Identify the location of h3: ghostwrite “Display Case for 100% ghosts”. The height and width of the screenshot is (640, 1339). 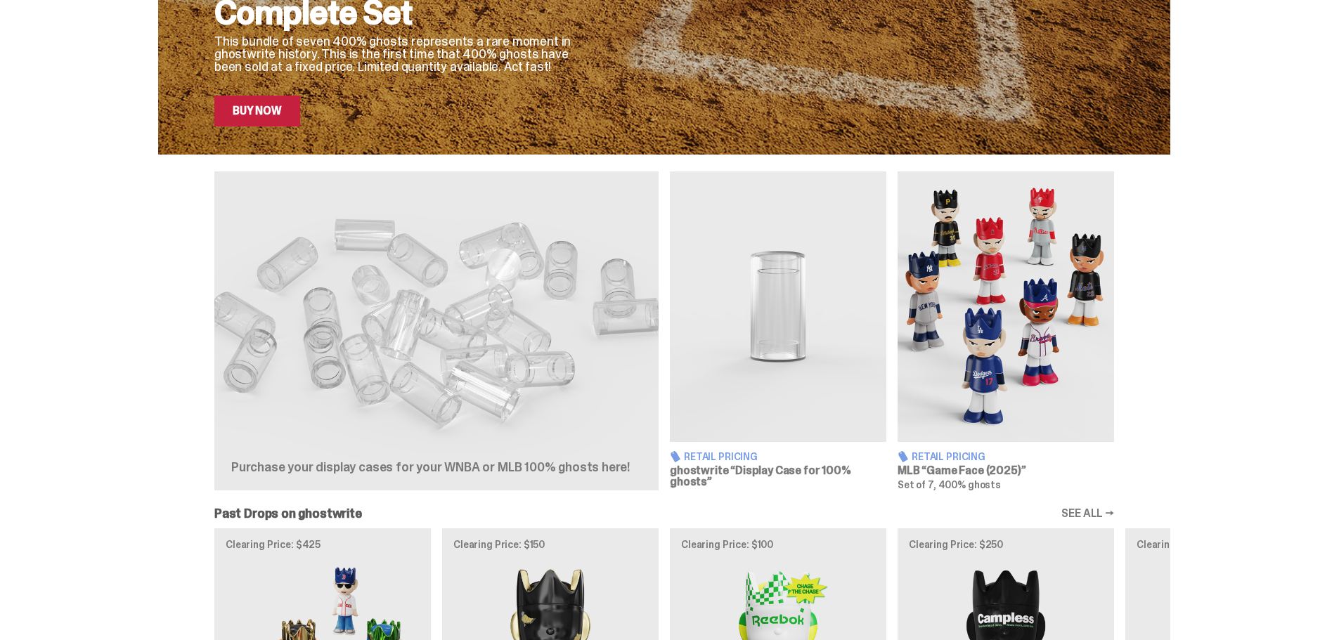
(778, 477).